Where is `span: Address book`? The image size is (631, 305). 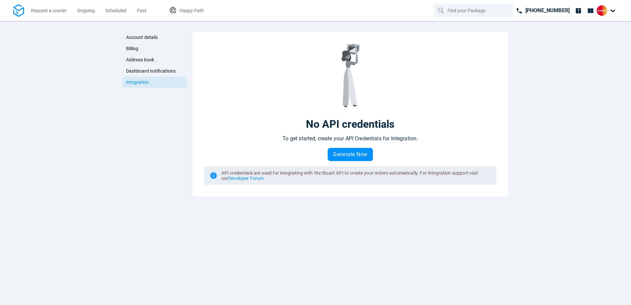 span: Address book is located at coordinates (140, 60).